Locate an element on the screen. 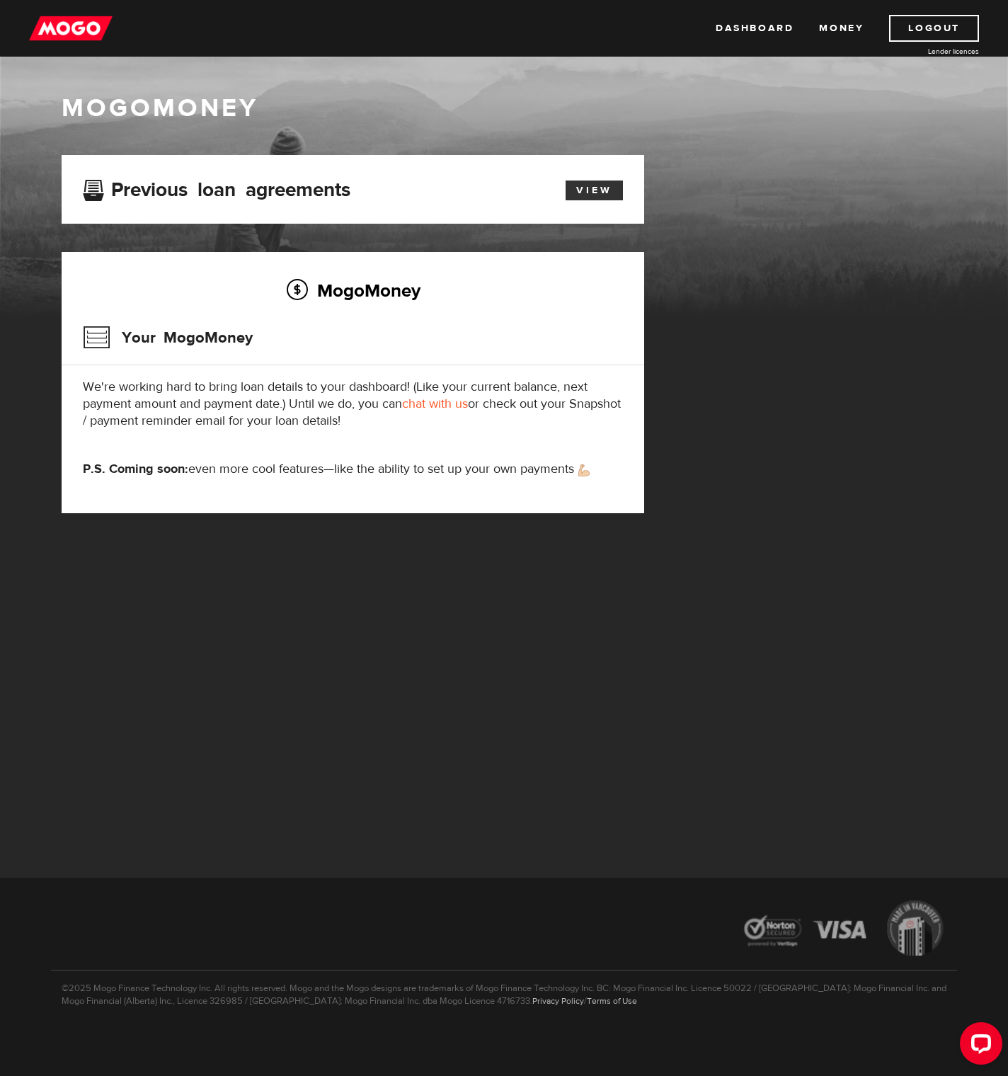 The width and height of the screenshot is (1008, 1076). h1: MogoMoney is located at coordinates (504, 108).